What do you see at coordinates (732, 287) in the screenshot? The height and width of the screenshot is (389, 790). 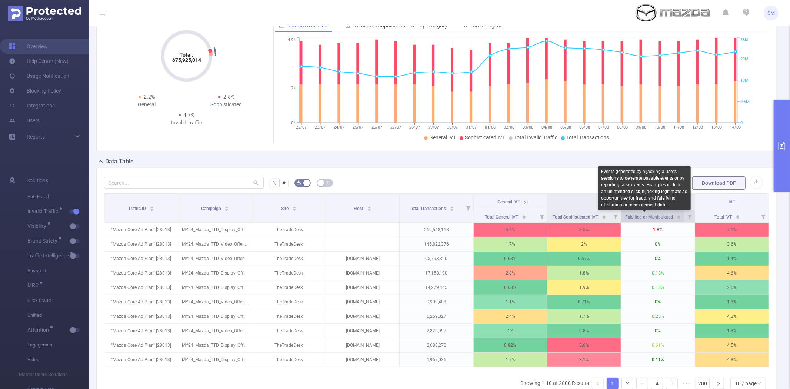 I see `p: 2.5%` at bounding box center [732, 287].